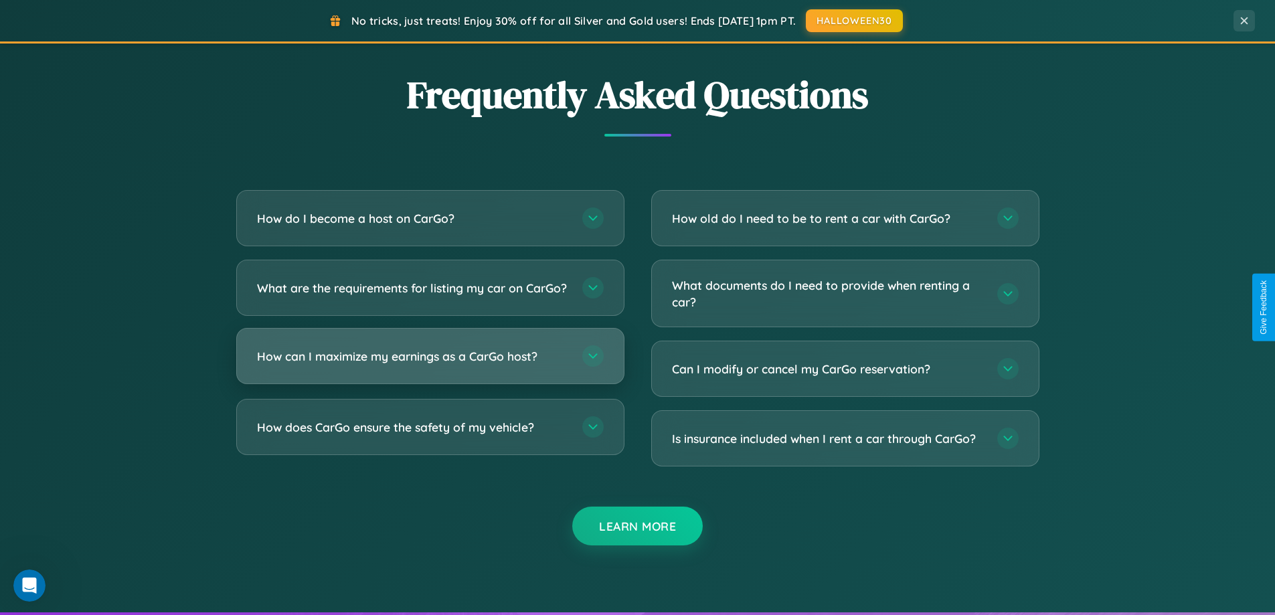  I want to click on h3: Can I modify or cancel my CarGo reservation?, so click(828, 369).